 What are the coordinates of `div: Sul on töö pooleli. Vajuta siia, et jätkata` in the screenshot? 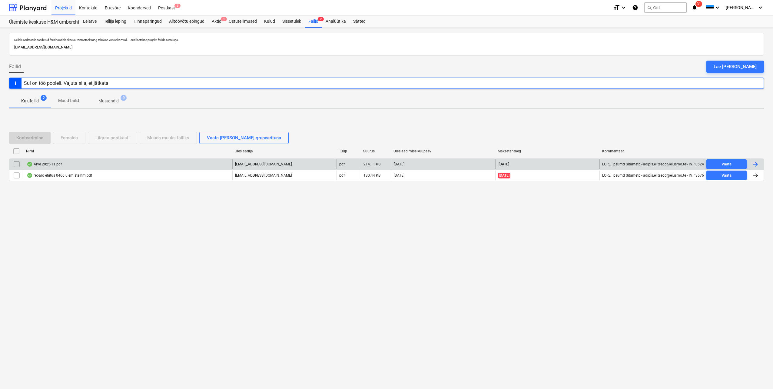 It's located at (66, 83).